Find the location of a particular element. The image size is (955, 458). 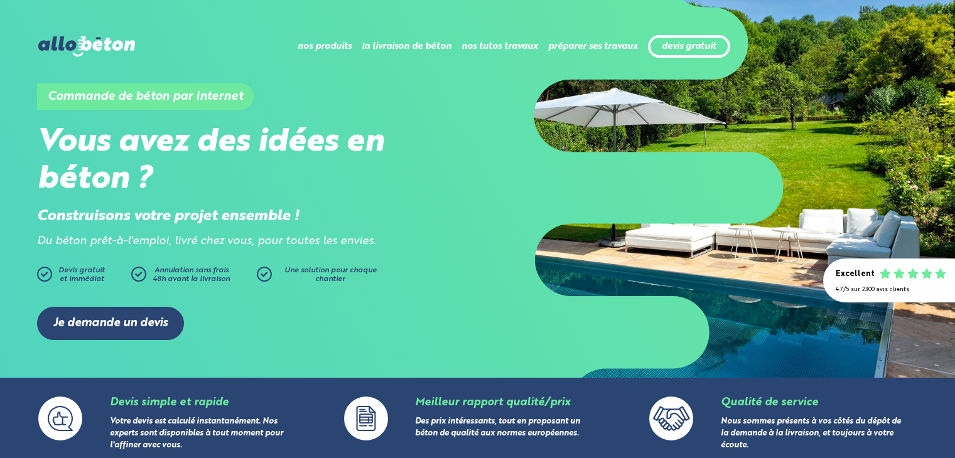

a: Qualité de service is located at coordinates (769, 402).